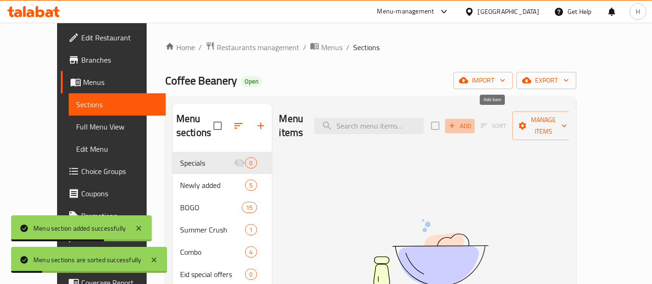 This screenshot has height=284, width=652. Describe the element at coordinates (222, 252) in the screenshot. I see `div: Combo4` at that location.